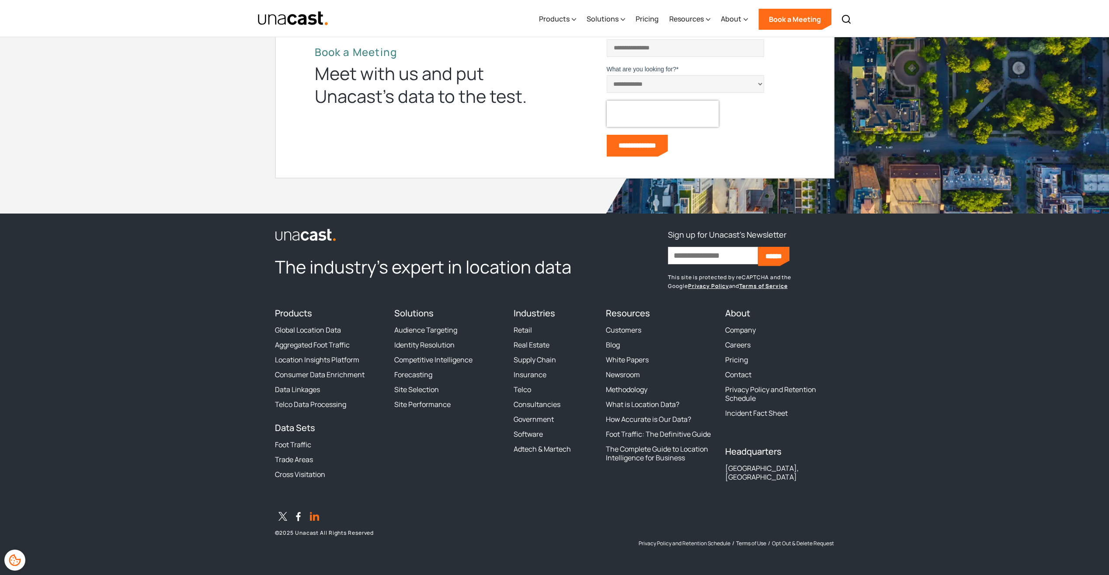  What do you see at coordinates (435, 234) in the screenshot?
I see `a: link to the homepage` at bounding box center [435, 234].